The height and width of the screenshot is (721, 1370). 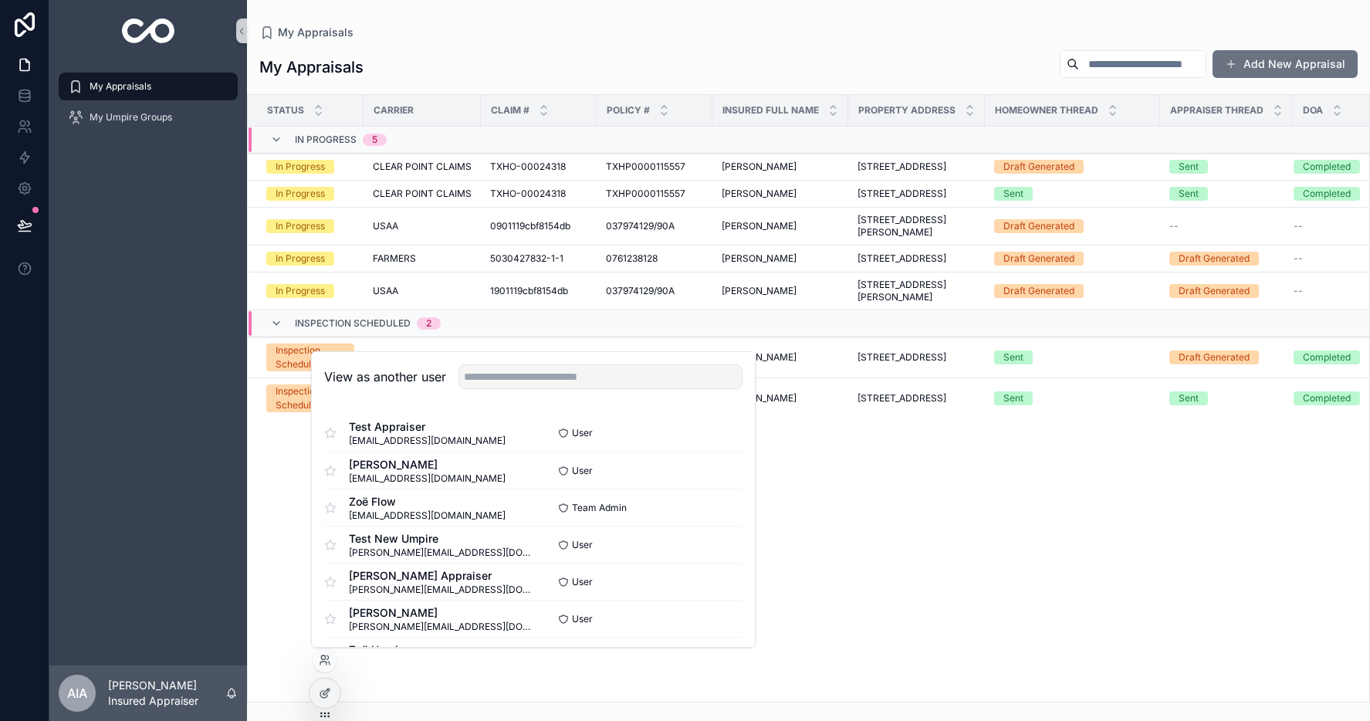 I want to click on a: My Umpire Groups, so click(x=148, y=117).